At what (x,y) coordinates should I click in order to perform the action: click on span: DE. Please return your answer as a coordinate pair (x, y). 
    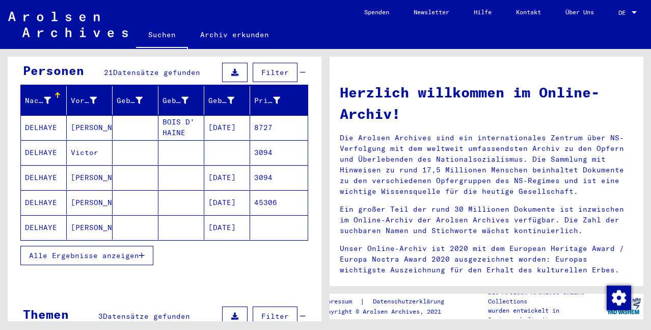
    Looking at the image, I should click on (624, 13).